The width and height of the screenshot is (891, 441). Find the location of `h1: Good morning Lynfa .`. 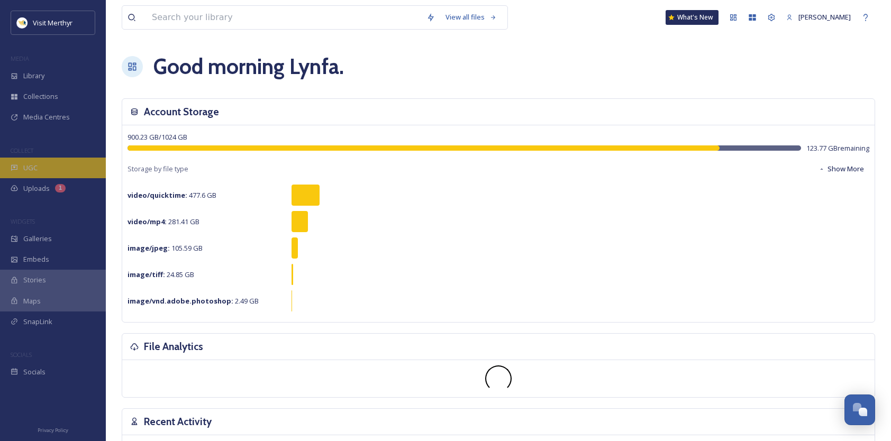

h1: Good morning Lynfa . is located at coordinates (249, 67).